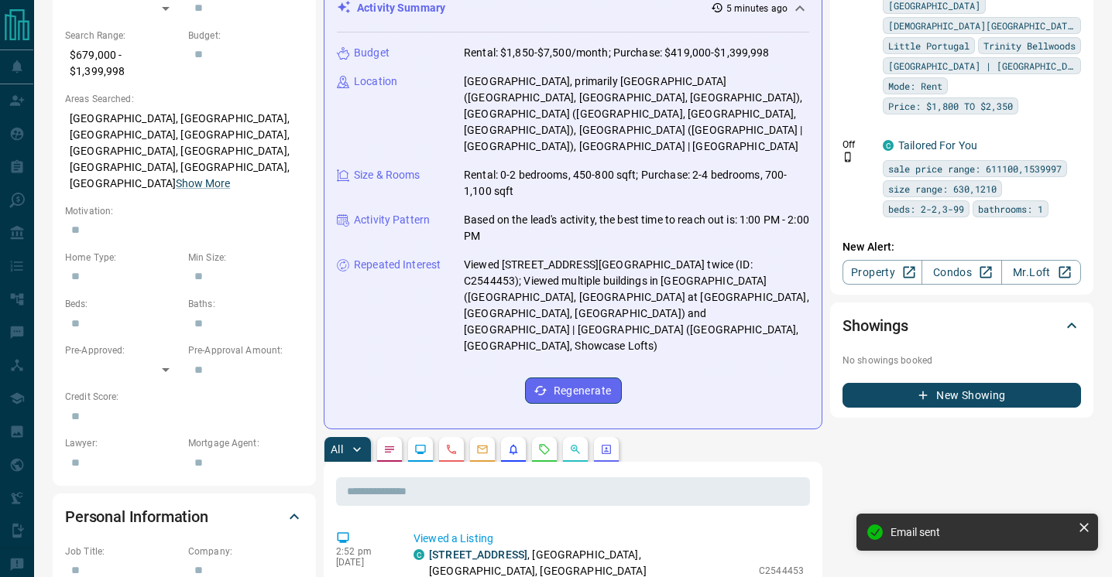 The image size is (1112, 577). Describe the element at coordinates (1040, 272) in the screenshot. I see `a: Mr.Loft` at that location.